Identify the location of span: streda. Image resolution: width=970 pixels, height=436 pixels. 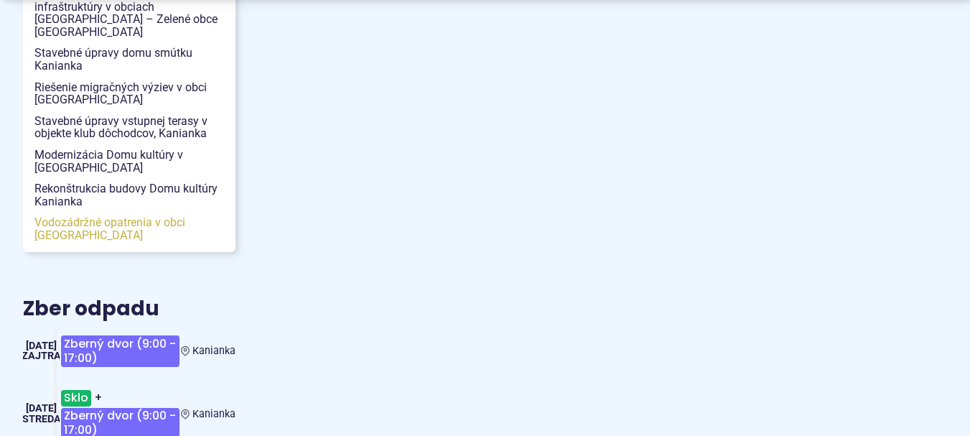
(42, 419).